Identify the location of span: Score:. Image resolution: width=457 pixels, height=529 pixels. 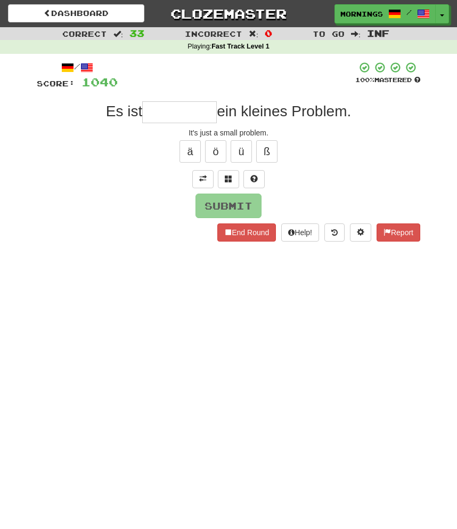
(56, 83).